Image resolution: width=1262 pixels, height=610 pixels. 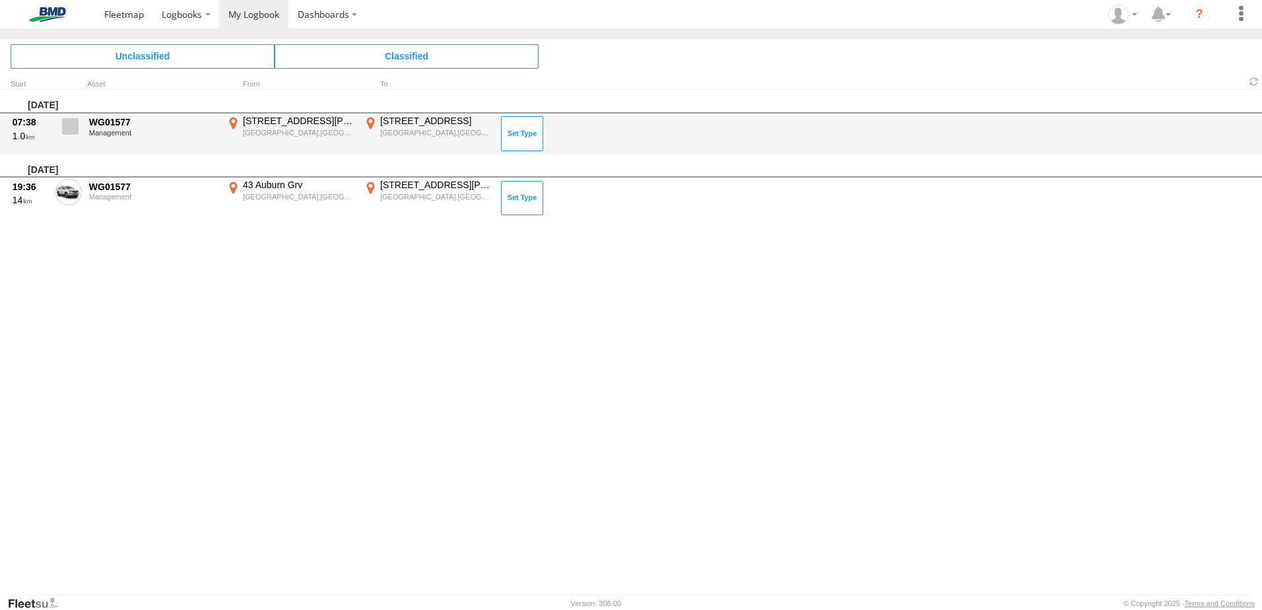 I want to click on div: Click to Sort, so click(x=30, y=84).